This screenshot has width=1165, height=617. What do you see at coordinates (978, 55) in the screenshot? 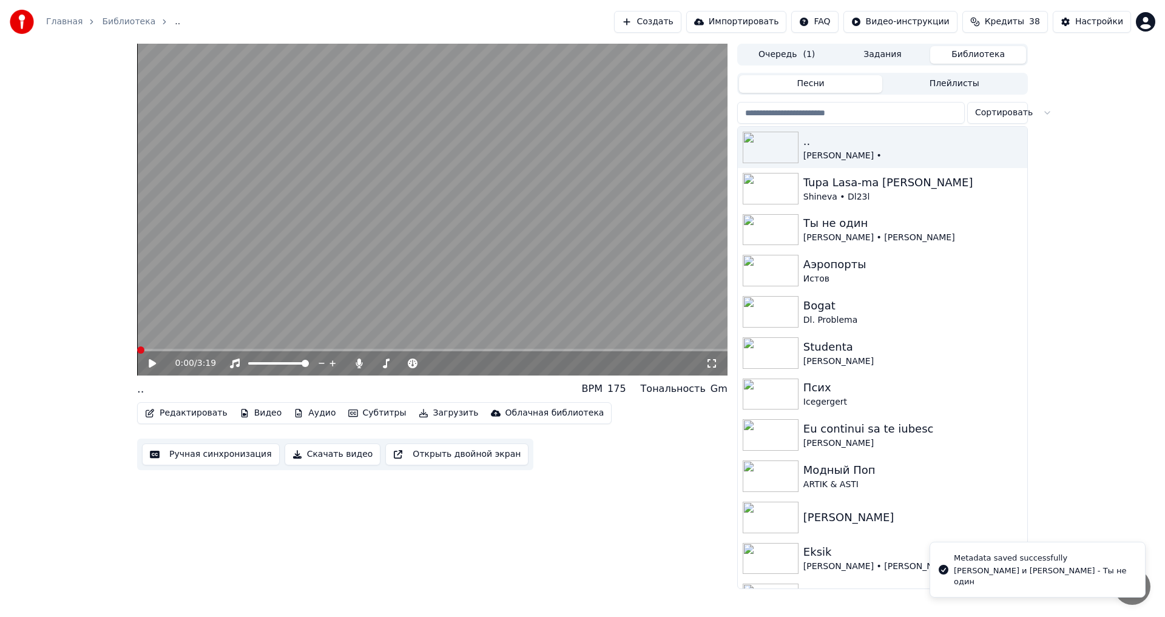
I see `button: Библиотека` at bounding box center [978, 55].